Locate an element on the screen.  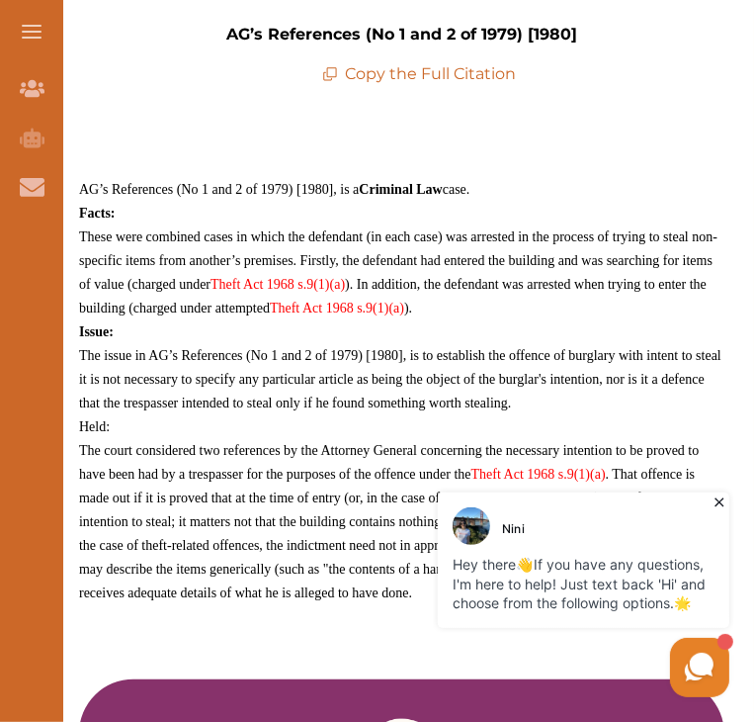
span: AG’s References (No 1 and 2 of 1979) [1980], is a case. is located at coordinates (274, 189).